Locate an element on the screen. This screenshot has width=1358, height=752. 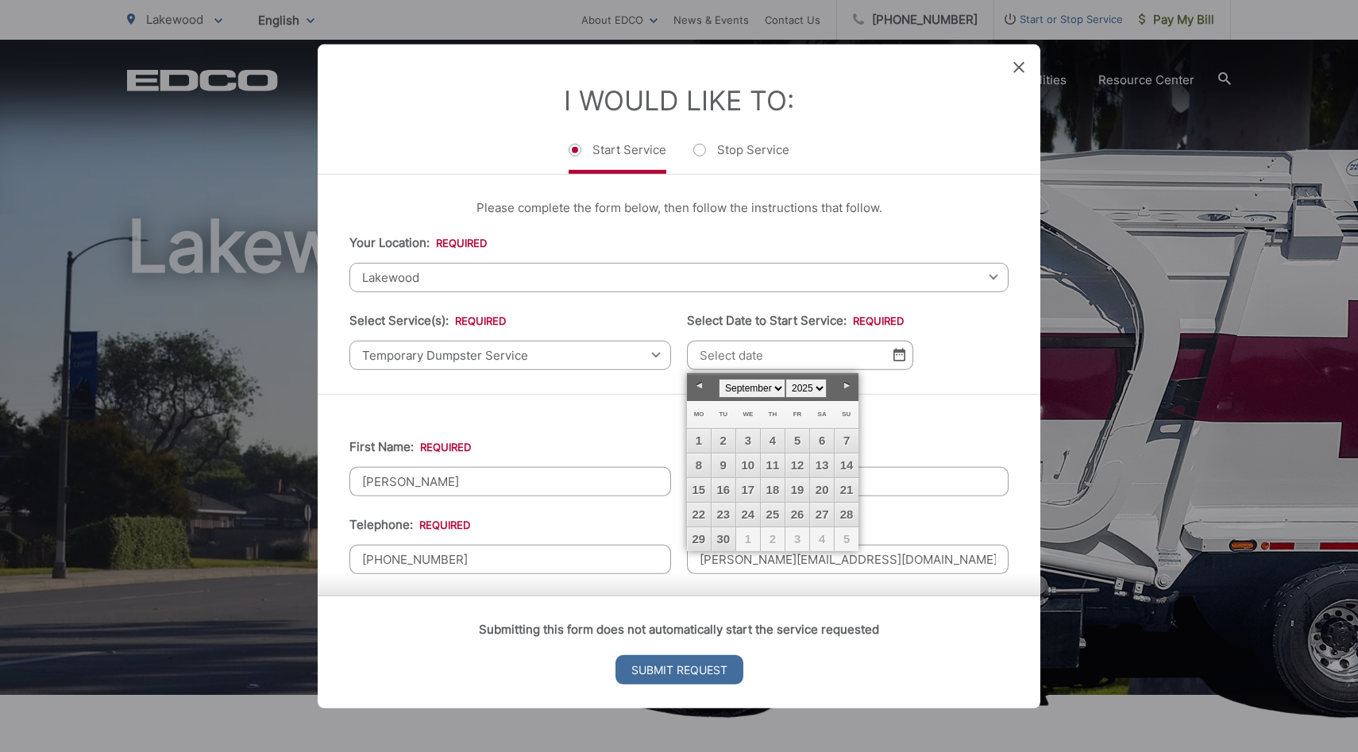
label: Start Service is located at coordinates (617, 157).